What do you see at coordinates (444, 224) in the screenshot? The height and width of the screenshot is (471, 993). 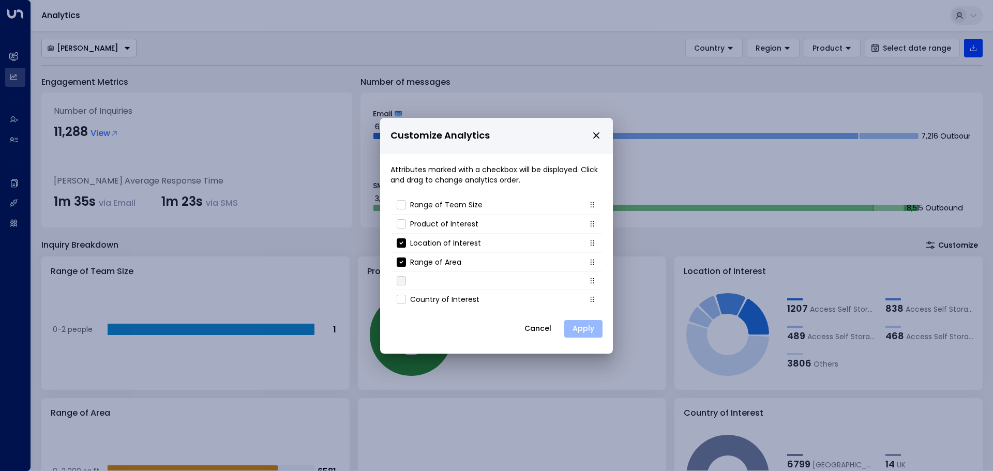 I see `p: Product of Interest` at bounding box center [444, 224].